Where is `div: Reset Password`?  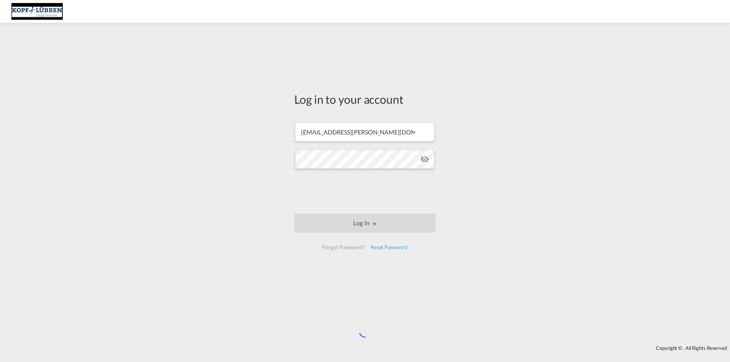
div: Reset Password is located at coordinates (389, 247).